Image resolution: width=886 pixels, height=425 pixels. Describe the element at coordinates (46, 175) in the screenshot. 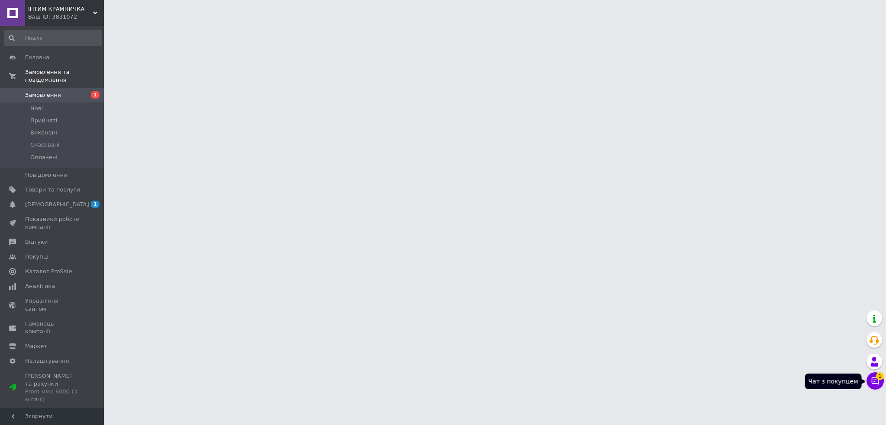

I see `span: Повідомлення` at that location.